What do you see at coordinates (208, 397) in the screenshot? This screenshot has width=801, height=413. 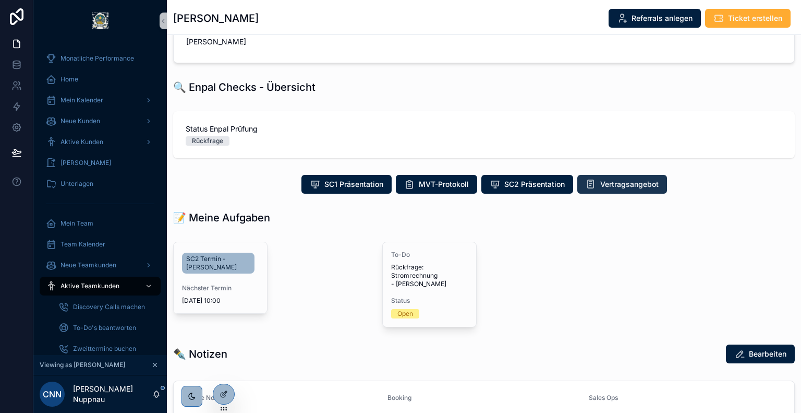 I see `span: Meine Notizen` at bounding box center [208, 397].